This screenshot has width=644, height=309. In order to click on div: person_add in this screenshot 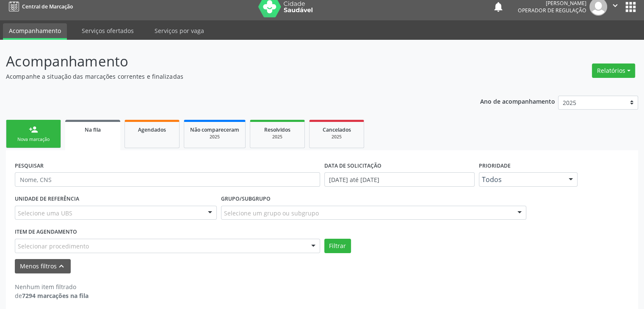, I will do `click(33, 130)`.